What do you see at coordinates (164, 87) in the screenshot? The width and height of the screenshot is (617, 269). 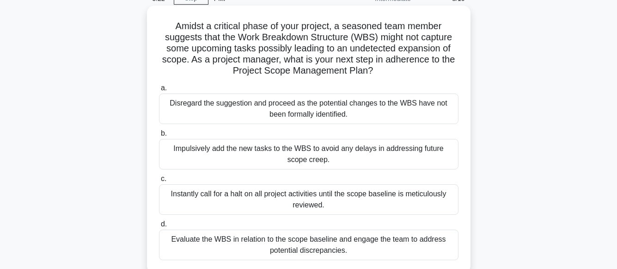 I see `span: a.` at bounding box center [164, 87].